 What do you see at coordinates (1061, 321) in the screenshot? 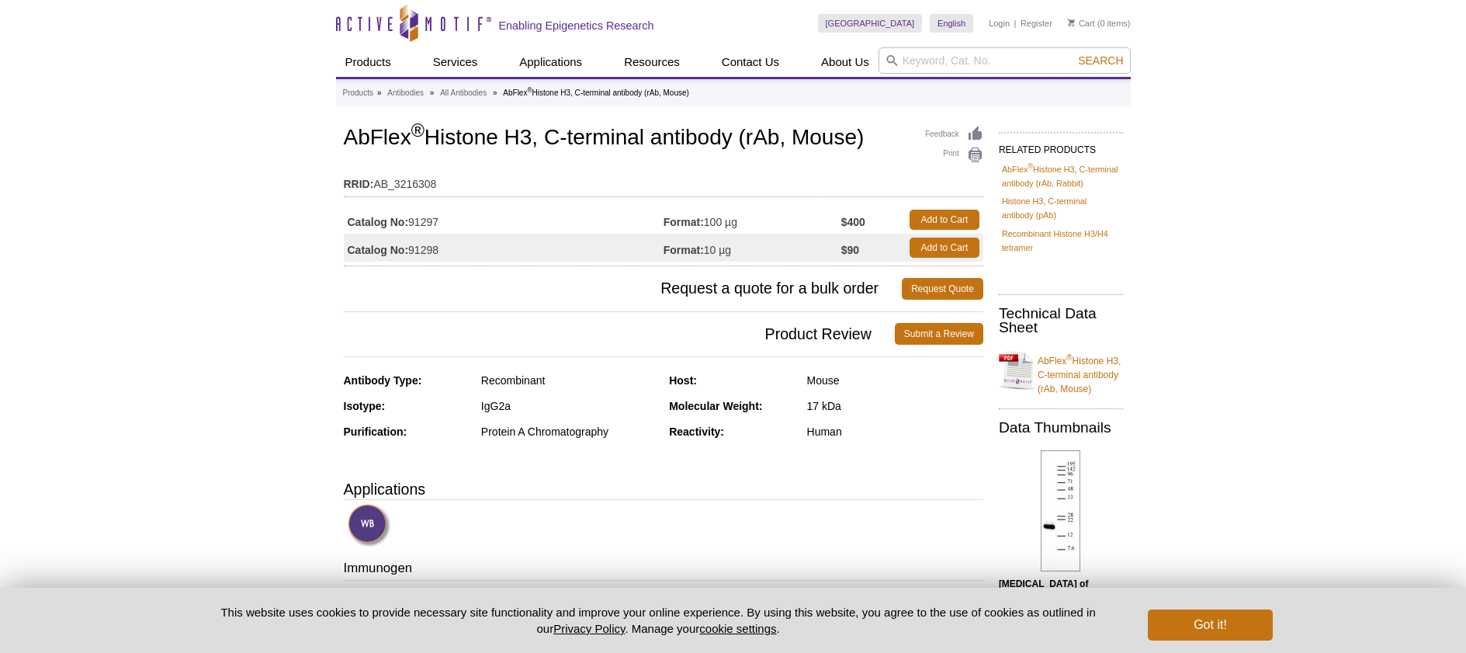
I see `h2: Technical Data Sheet` at bounding box center [1061, 321].